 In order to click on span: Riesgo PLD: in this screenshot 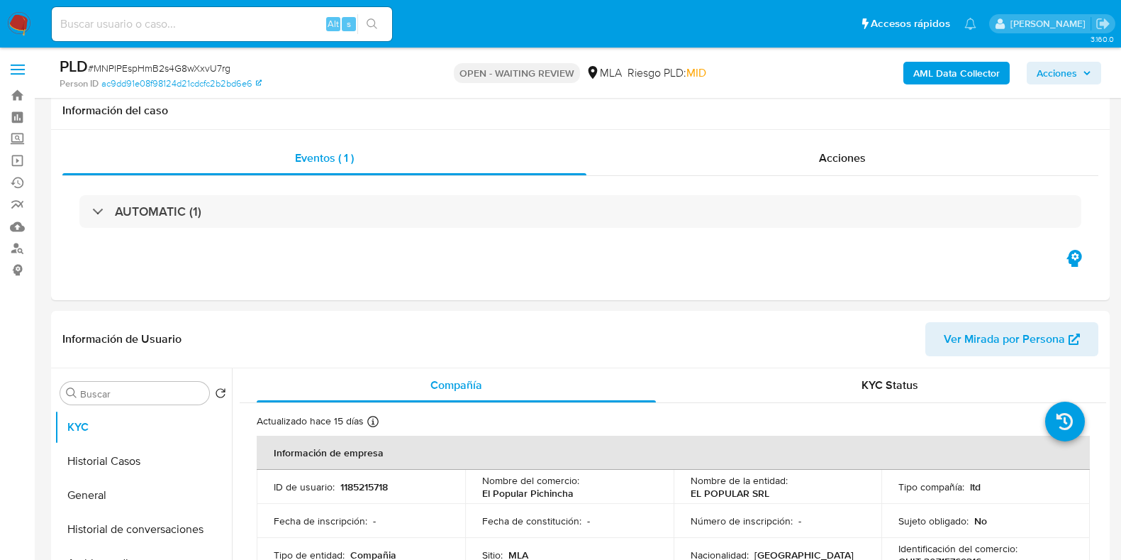, I will do `click(667, 73)`.